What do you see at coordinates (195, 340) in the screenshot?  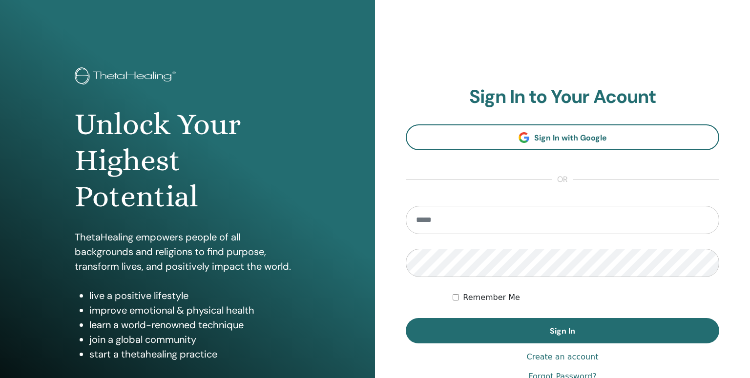 I see `li: join a global community` at bounding box center [195, 340].